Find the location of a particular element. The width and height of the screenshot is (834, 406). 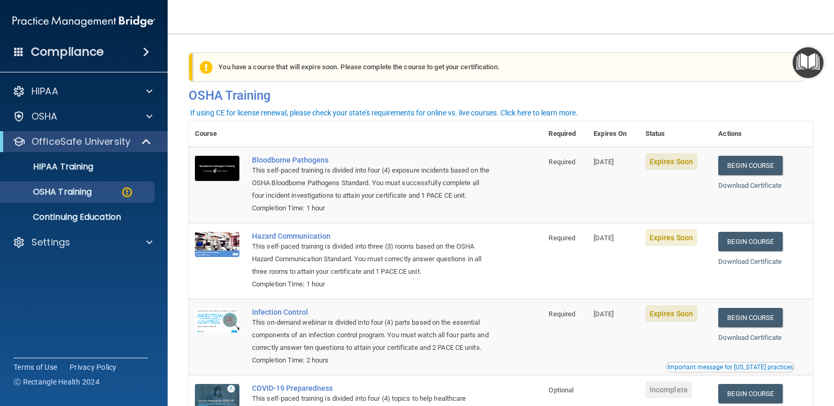

h4: OSHA Training is located at coordinates (501, 95).